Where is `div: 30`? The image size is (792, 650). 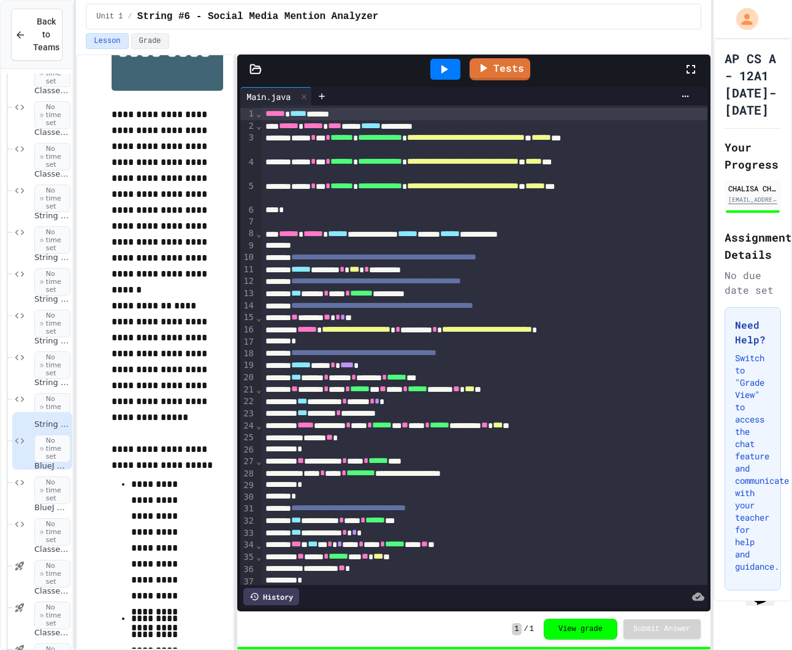 div: 30 is located at coordinates (248, 497).